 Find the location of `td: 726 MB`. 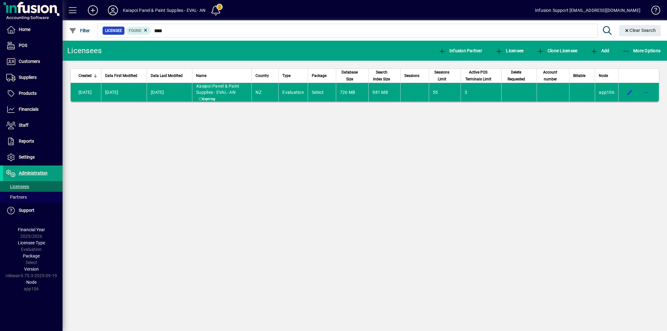

td: 726 MB is located at coordinates (352, 92).